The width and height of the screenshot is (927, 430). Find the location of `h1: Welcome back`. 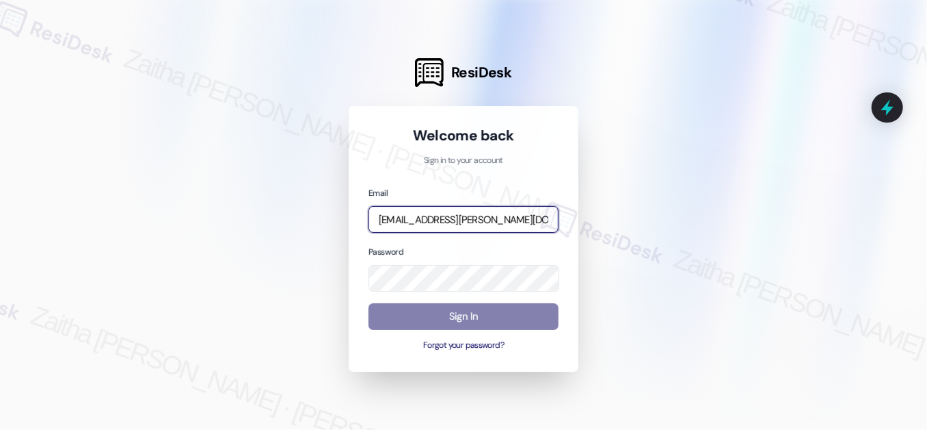

h1: Welcome back is located at coordinates (464, 135).